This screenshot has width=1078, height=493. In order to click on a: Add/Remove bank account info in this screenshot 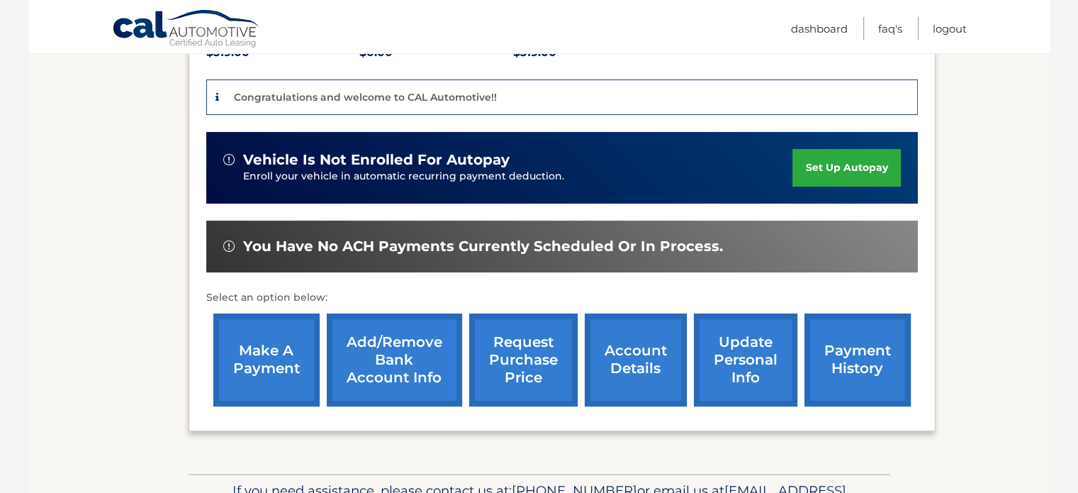, I will do `click(394, 359)`.